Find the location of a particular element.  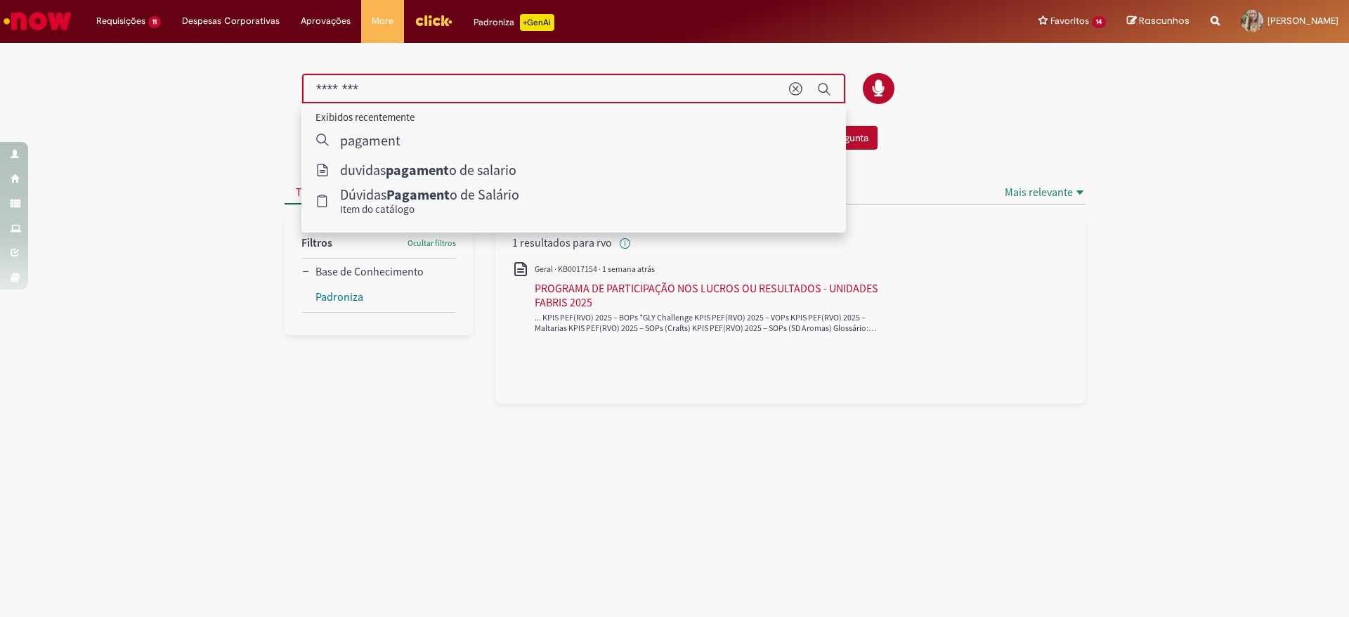

span: 14 is located at coordinates (1099, 22).